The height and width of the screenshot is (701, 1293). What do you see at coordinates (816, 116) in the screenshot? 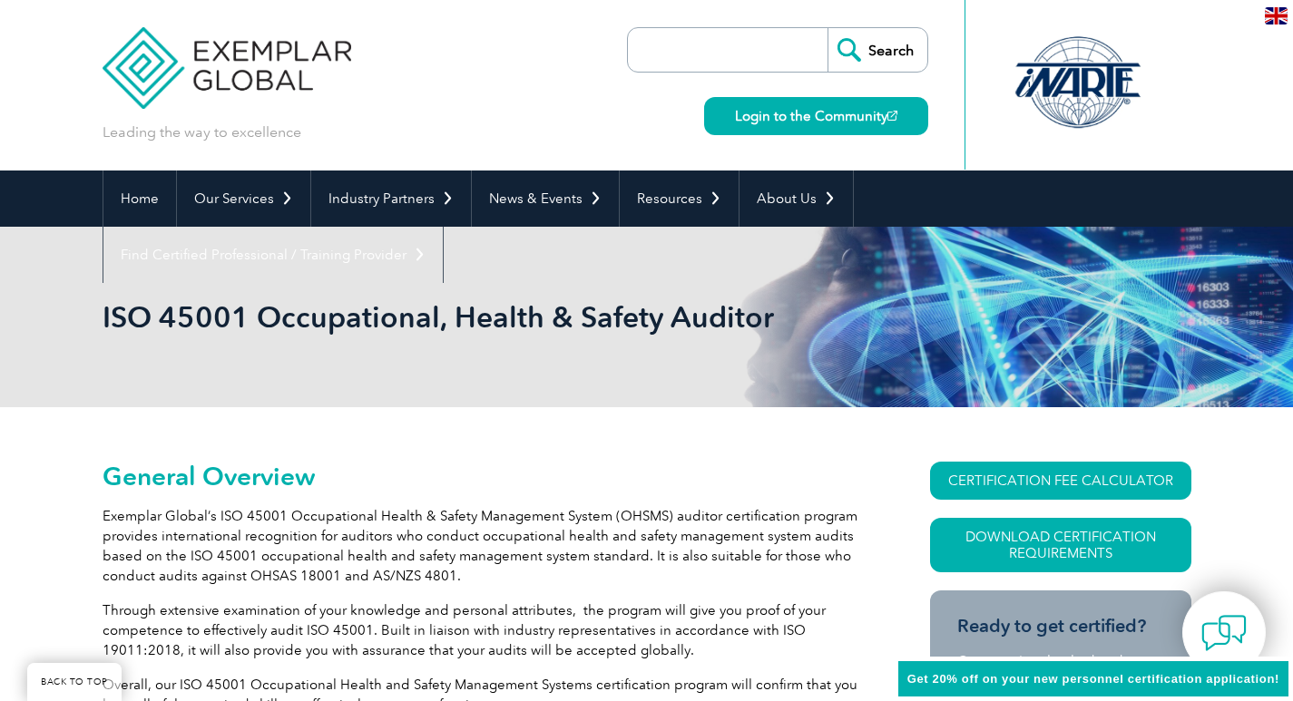
I see `a: Login to the Community` at bounding box center [816, 116].